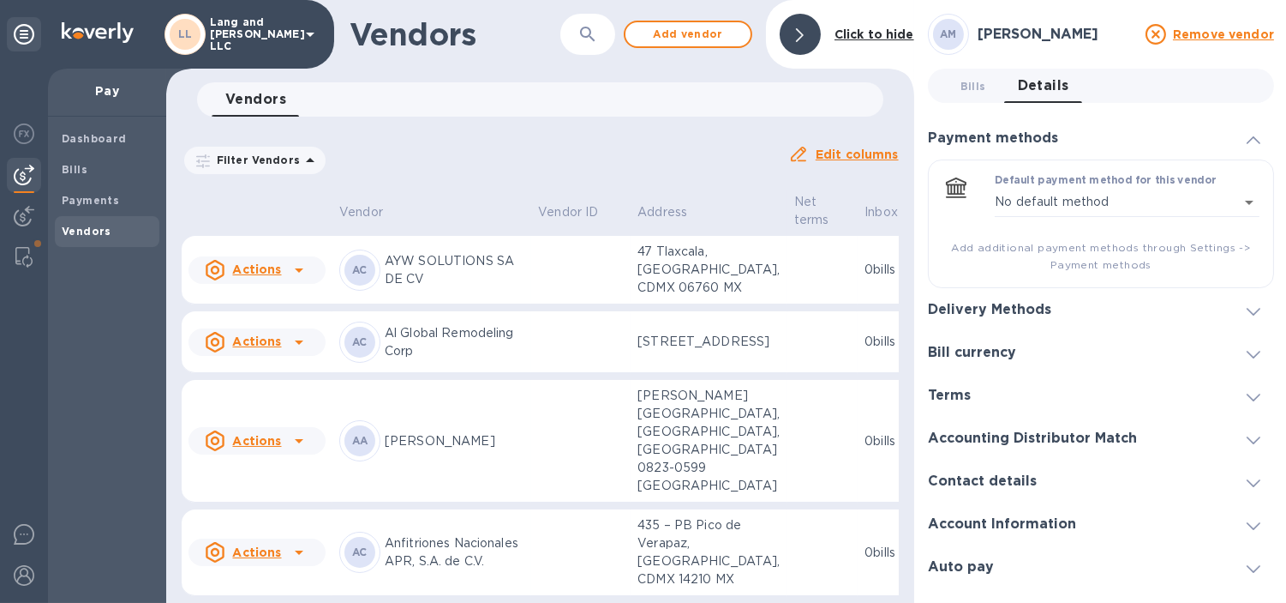 This screenshot has height=603, width=1286. Describe the element at coordinates (255, 159) in the screenshot. I see `p: Filter Vendors` at that location.